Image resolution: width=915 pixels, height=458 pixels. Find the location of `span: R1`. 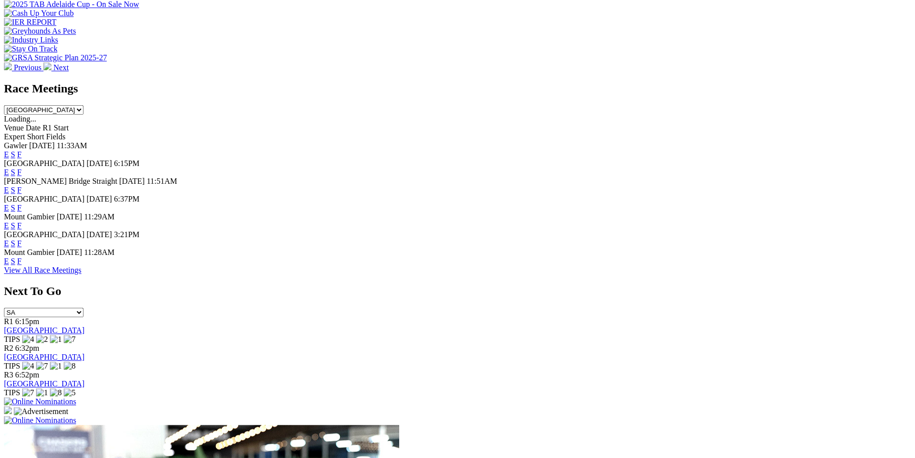

span: R1 is located at coordinates (8, 321).